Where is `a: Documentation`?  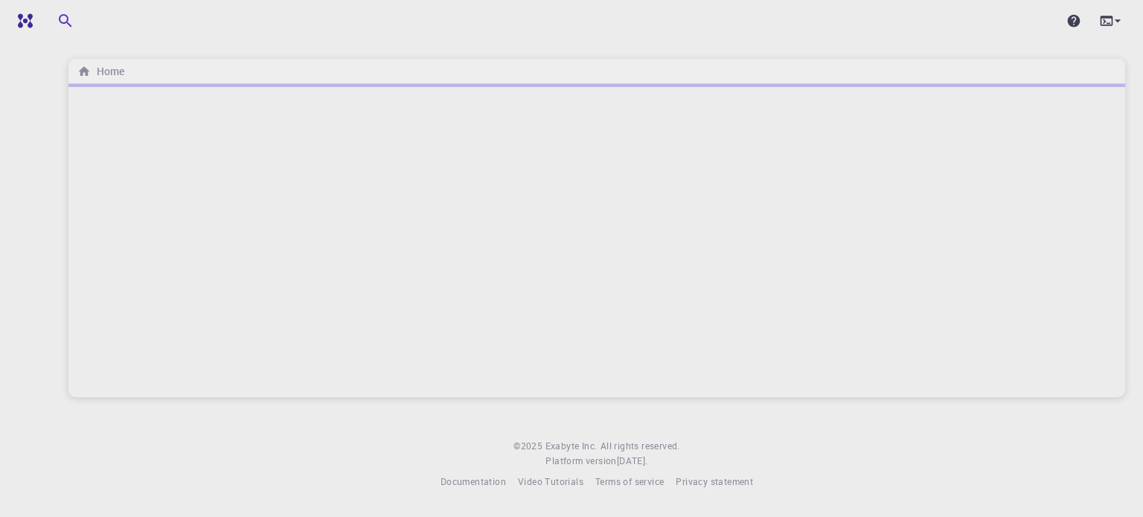
a: Documentation is located at coordinates (473, 482).